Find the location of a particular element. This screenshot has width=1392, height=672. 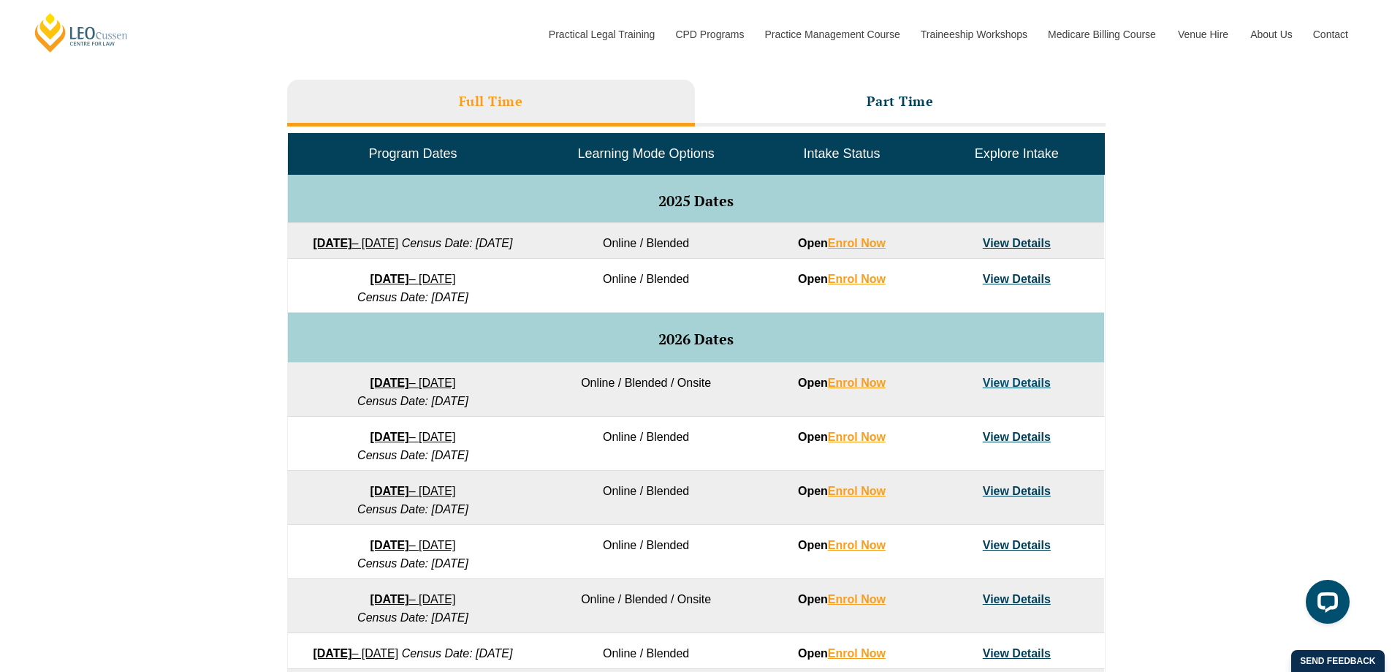

a: Traineeship Workshops is located at coordinates (974, 34).